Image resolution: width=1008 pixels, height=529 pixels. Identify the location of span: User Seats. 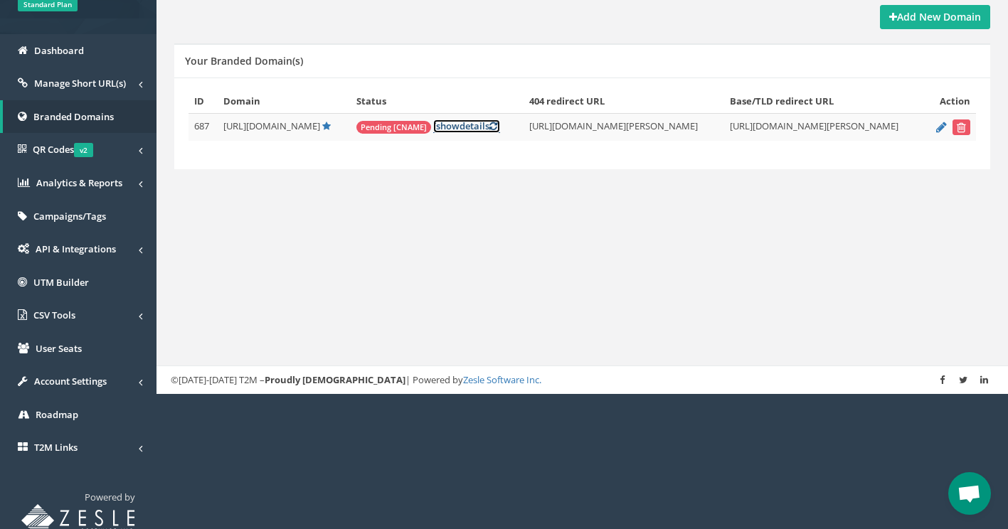
(58, 349).